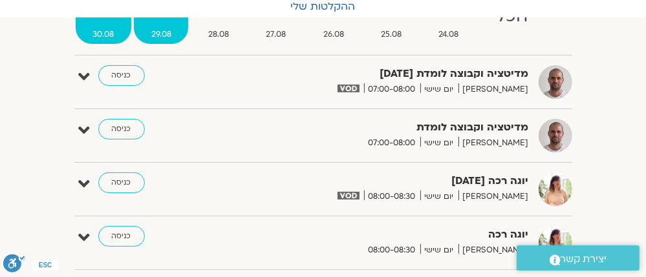 Image resolution: width=646 pixels, height=277 pixels. Describe the element at coordinates (333, 34) in the screenshot. I see `span: 26.08` at that location.